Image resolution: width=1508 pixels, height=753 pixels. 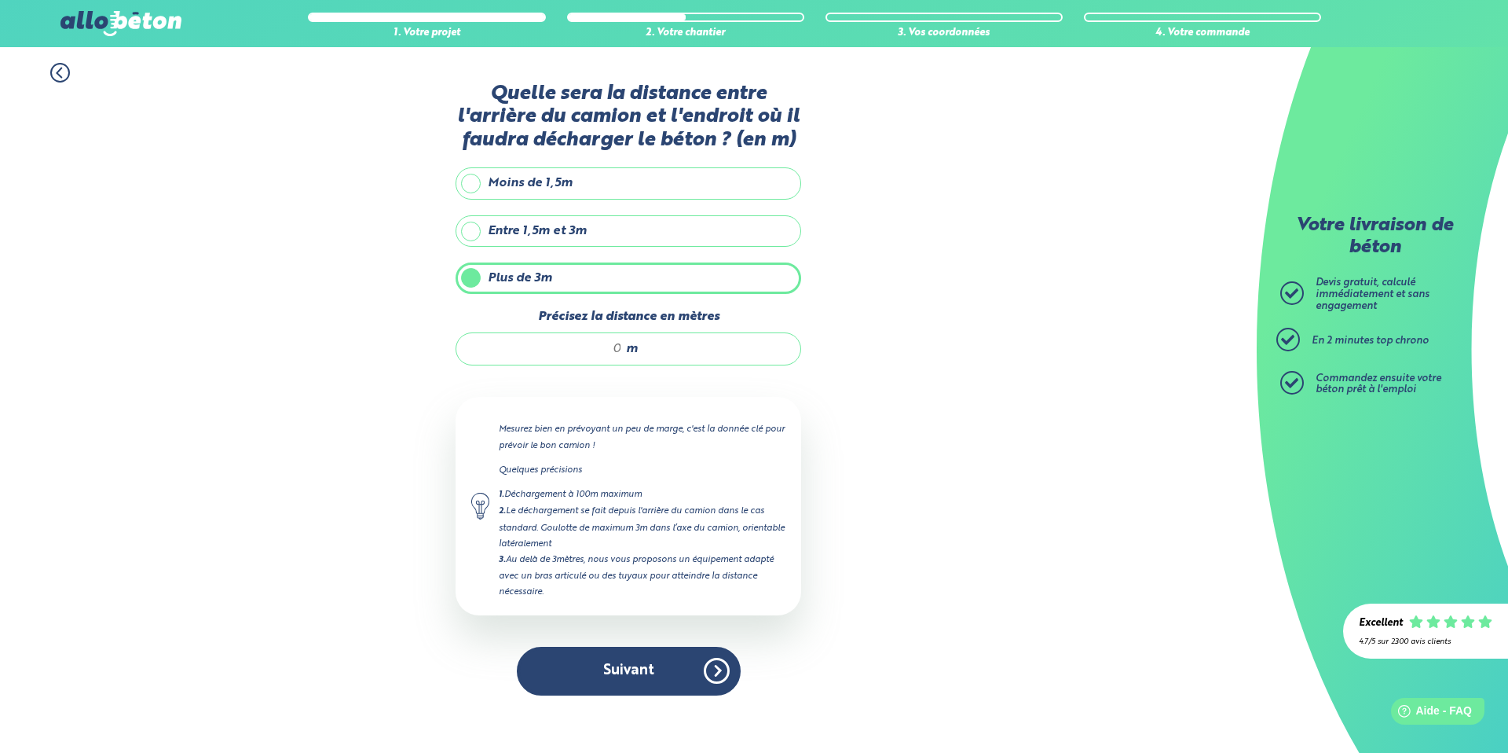 What do you see at coordinates (642, 437) in the screenshot?
I see `p: Mesurez bien en prévoyant un peu de marge, c'est la donnée clé pour prévoir le bon camion !` at bounding box center [642, 437].